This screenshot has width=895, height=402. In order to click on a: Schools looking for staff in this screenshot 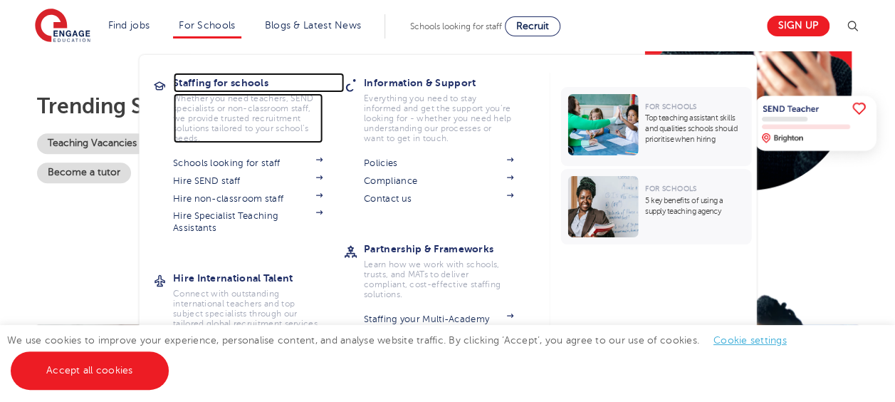, I will do `click(248, 163)`.